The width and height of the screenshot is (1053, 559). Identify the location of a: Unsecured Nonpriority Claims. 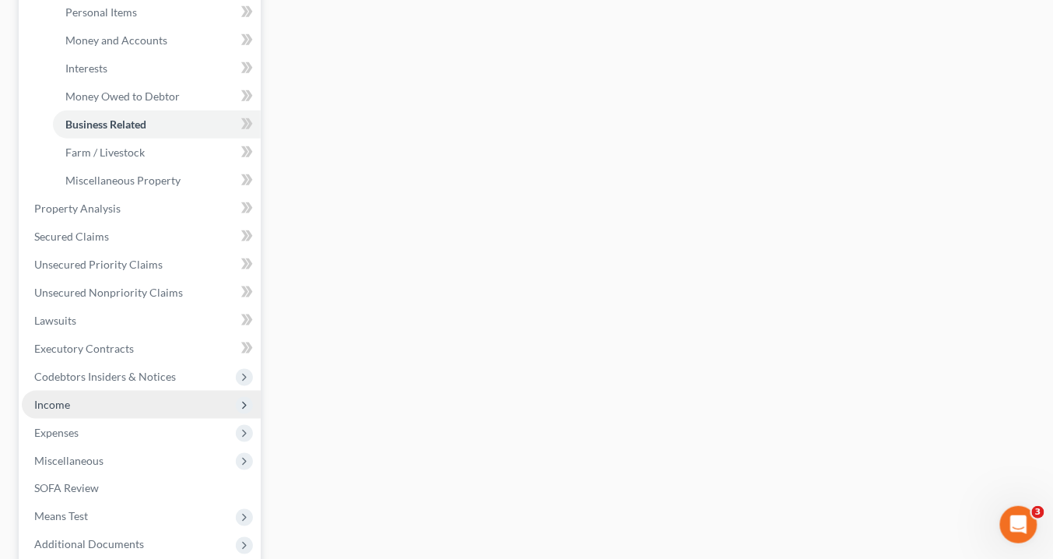
(141, 293).